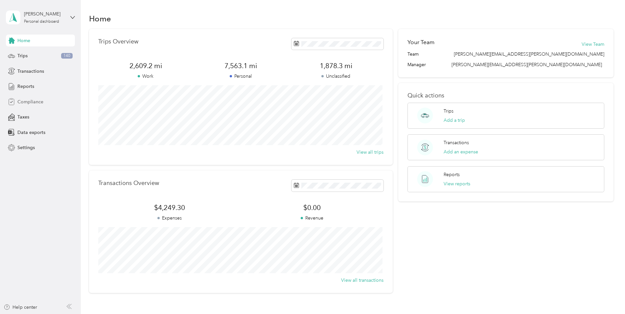 This screenshot has height=314, width=625. What do you see at coordinates (461, 152) in the screenshot?
I see `button: Add an expense` at bounding box center [461, 152].